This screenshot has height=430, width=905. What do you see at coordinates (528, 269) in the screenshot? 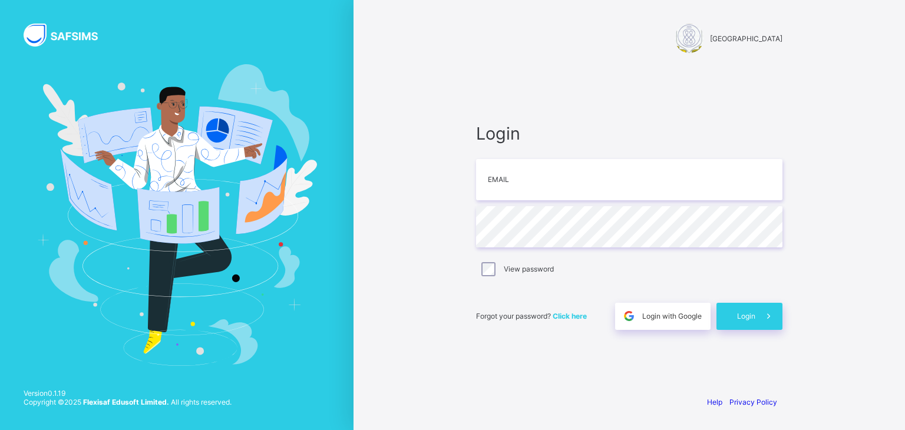
I see `label: View password` at bounding box center [528, 269].